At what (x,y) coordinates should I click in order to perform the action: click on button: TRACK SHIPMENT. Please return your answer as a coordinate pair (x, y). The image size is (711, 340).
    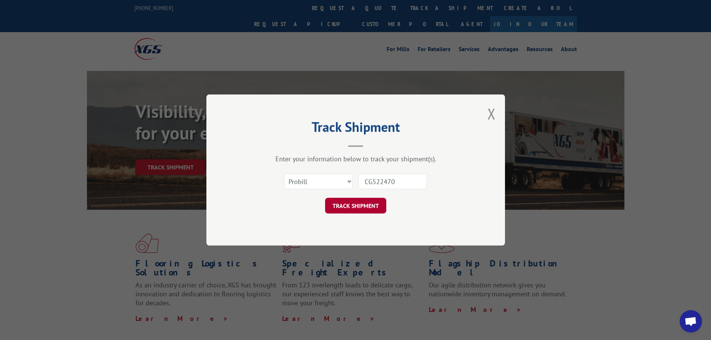
    Looking at the image, I should click on (356, 206).